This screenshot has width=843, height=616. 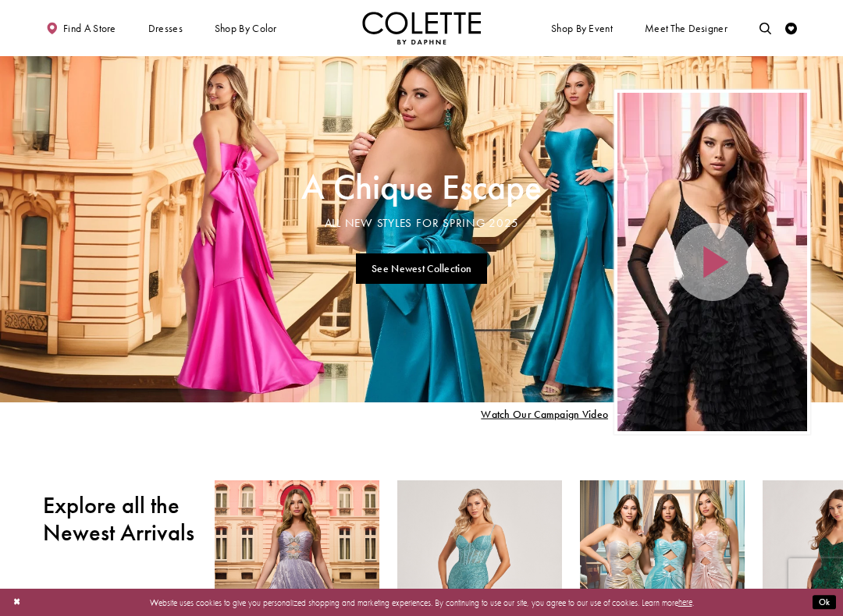 I want to click on a: Find a store, so click(x=80, y=28).